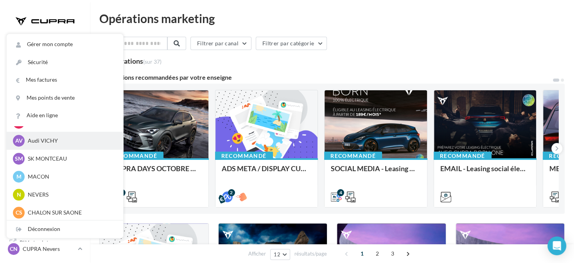  I want to click on div: ADS META / DISPLAY CUPRA DAYS Septembre 2025, so click(267, 172).